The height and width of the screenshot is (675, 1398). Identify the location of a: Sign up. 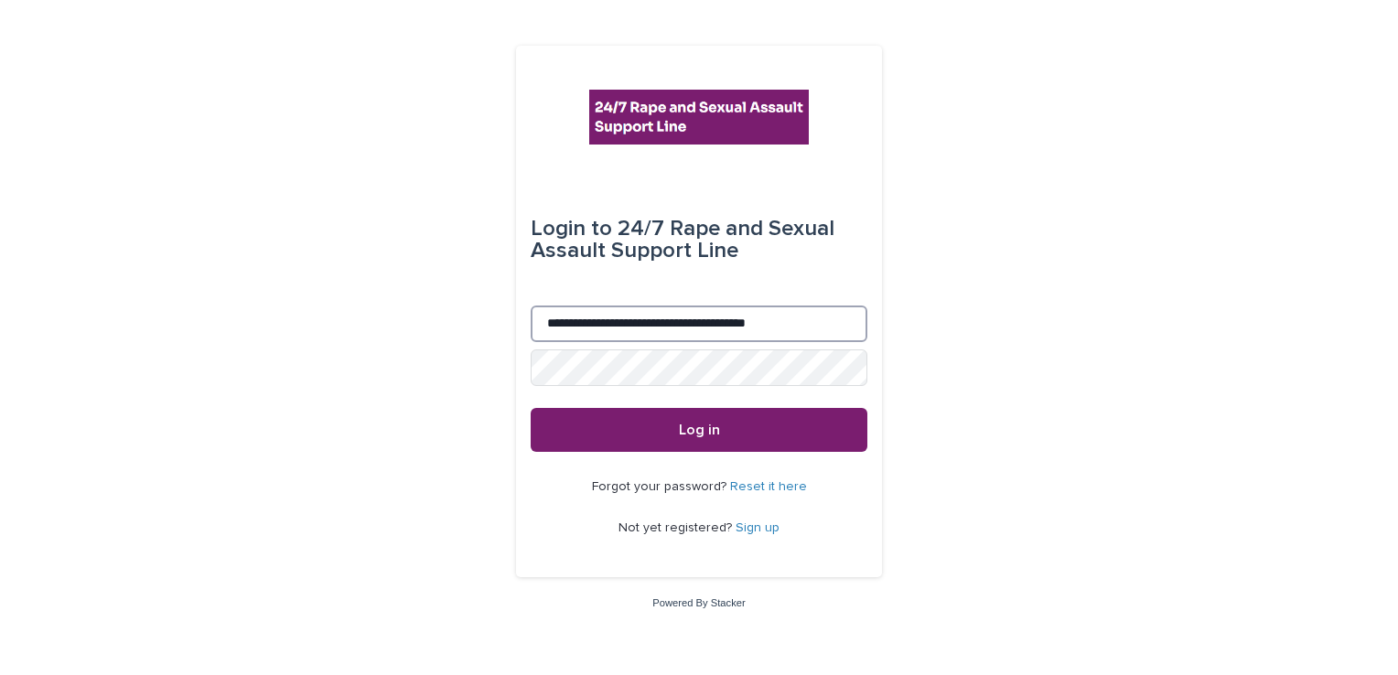
(757, 528).